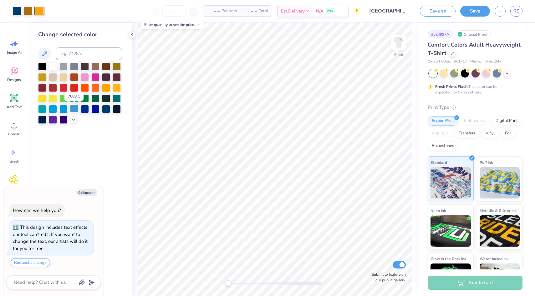 The image size is (535, 296). What do you see at coordinates (443, 121) in the screenshot?
I see `div: Screen Print` at bounding box center [443, 121].